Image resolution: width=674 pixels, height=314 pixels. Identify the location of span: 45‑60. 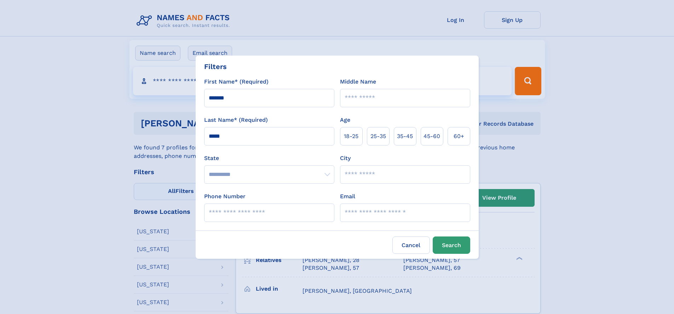
(432, 136).